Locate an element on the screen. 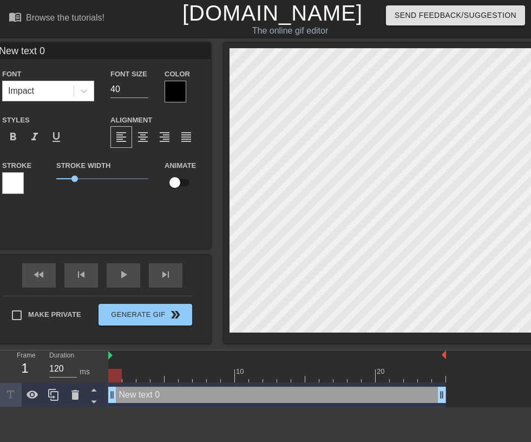  span: skip_previous is located at coordinates (81, 274).